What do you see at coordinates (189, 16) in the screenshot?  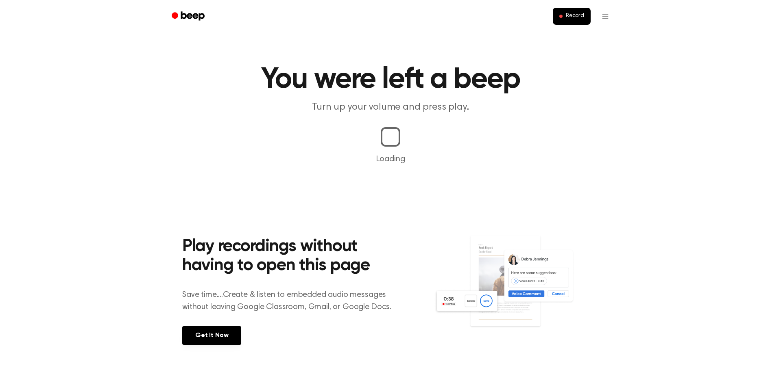 I see `a: Beep` at bounding box center [189, 16].